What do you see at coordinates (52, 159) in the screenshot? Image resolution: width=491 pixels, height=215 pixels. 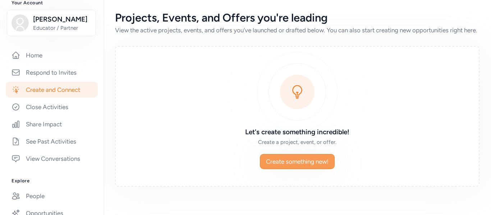 I see `a: View Conversations` at bounding box center [52, 159].